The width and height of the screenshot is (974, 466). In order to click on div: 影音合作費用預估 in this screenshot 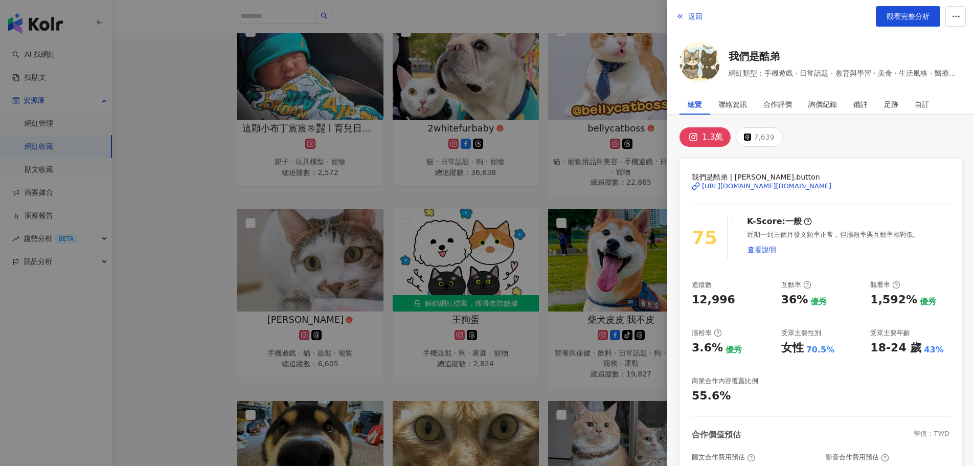, I will do `click(857, 457)`.